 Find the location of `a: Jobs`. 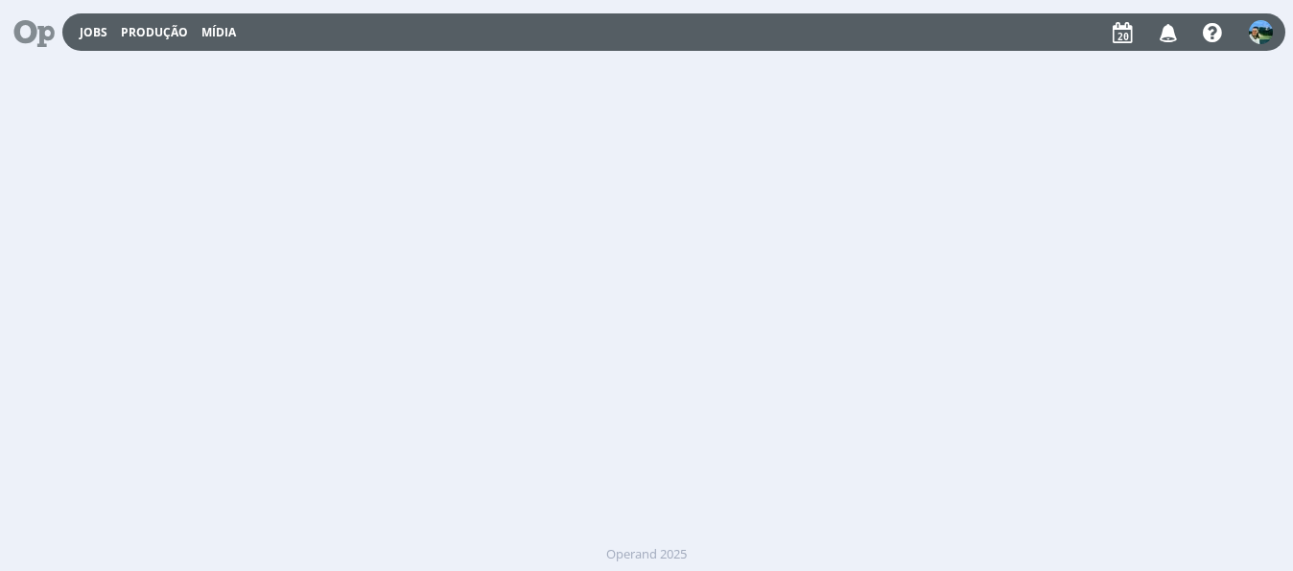

a: Jobs is located at coordinates (93, 32).